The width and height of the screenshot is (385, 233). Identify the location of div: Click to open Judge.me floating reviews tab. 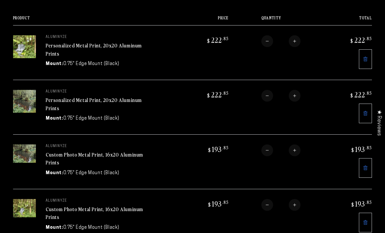
(379, 122).